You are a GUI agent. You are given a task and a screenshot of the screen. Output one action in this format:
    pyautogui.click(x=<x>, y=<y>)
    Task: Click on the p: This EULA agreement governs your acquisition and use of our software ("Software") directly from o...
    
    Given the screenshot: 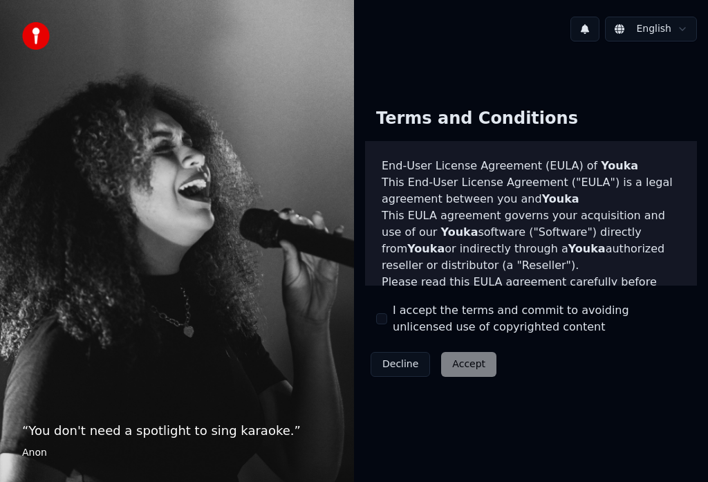 What is the action you would take?
    pyautogui.click(x=531, y=241)
    